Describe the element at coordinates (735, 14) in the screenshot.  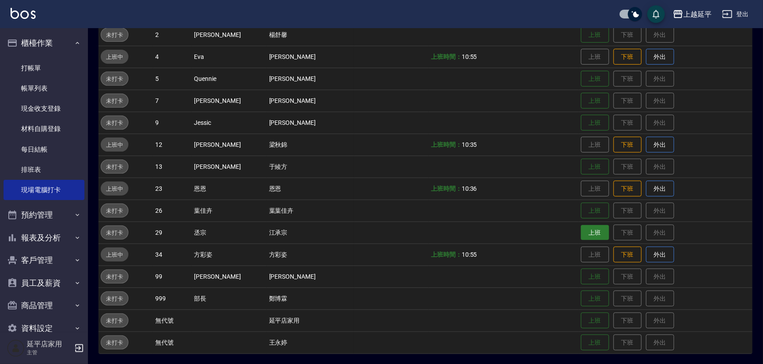
I see `button: 登出` at that location.